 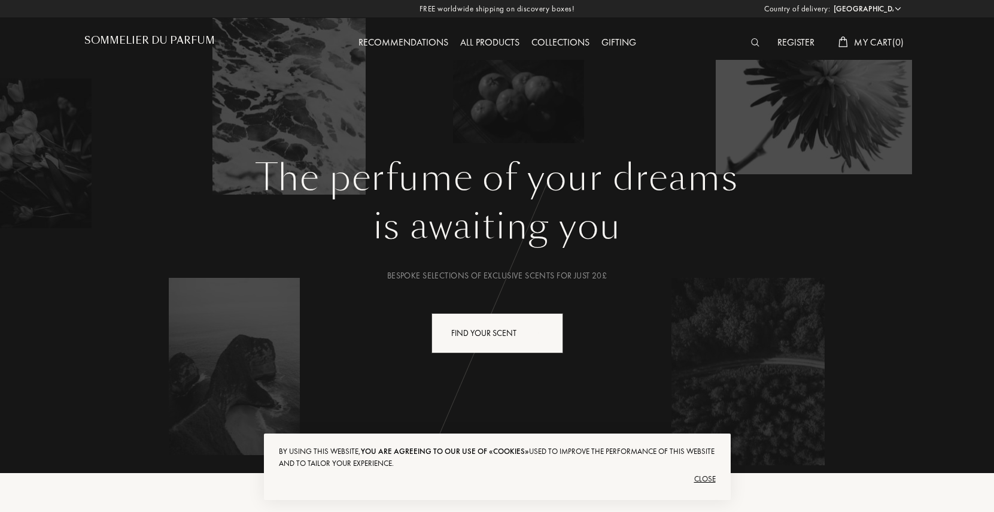 What do you see at coordinates (497, 333) in the screenshot?
I see `div: Find your scent` at bounding box center [497, 333].